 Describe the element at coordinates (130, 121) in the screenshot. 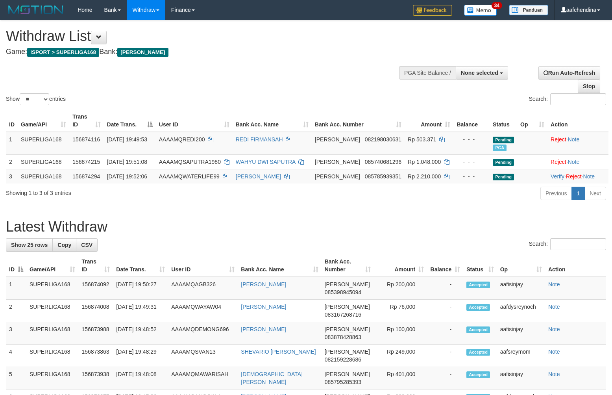

I see `th: Date Trans.: activate to sort column descending` at that location.